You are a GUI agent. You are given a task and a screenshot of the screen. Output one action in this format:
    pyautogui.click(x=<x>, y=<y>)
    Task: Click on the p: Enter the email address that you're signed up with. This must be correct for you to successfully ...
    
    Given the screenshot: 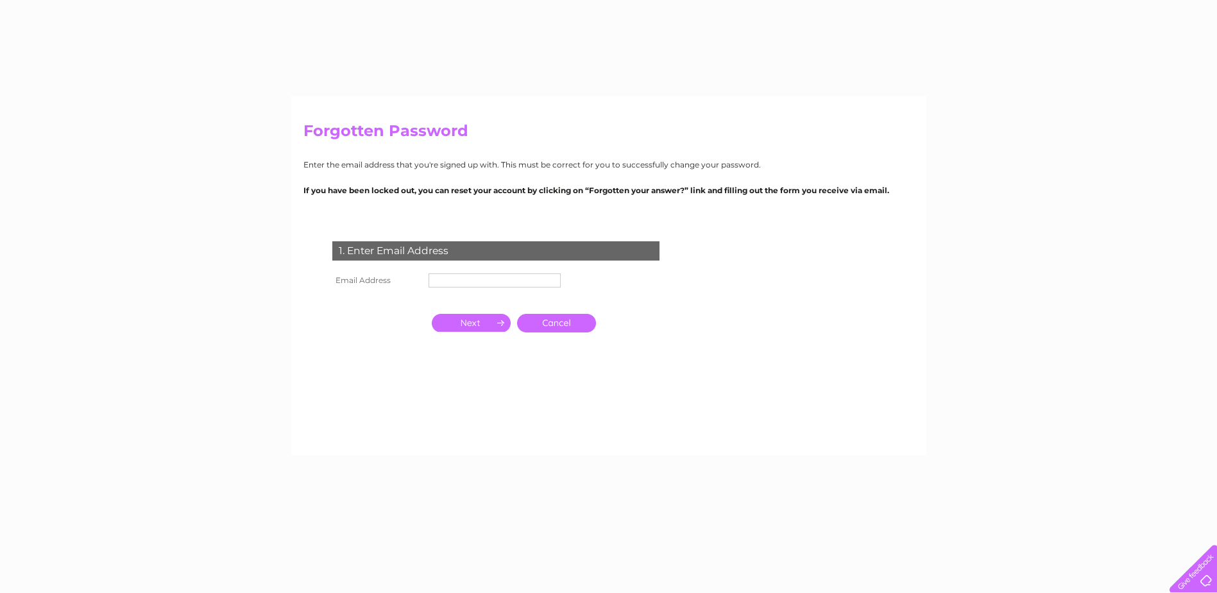 What is the action you would take?
    pyautogui.click(x=609, y=164)
    